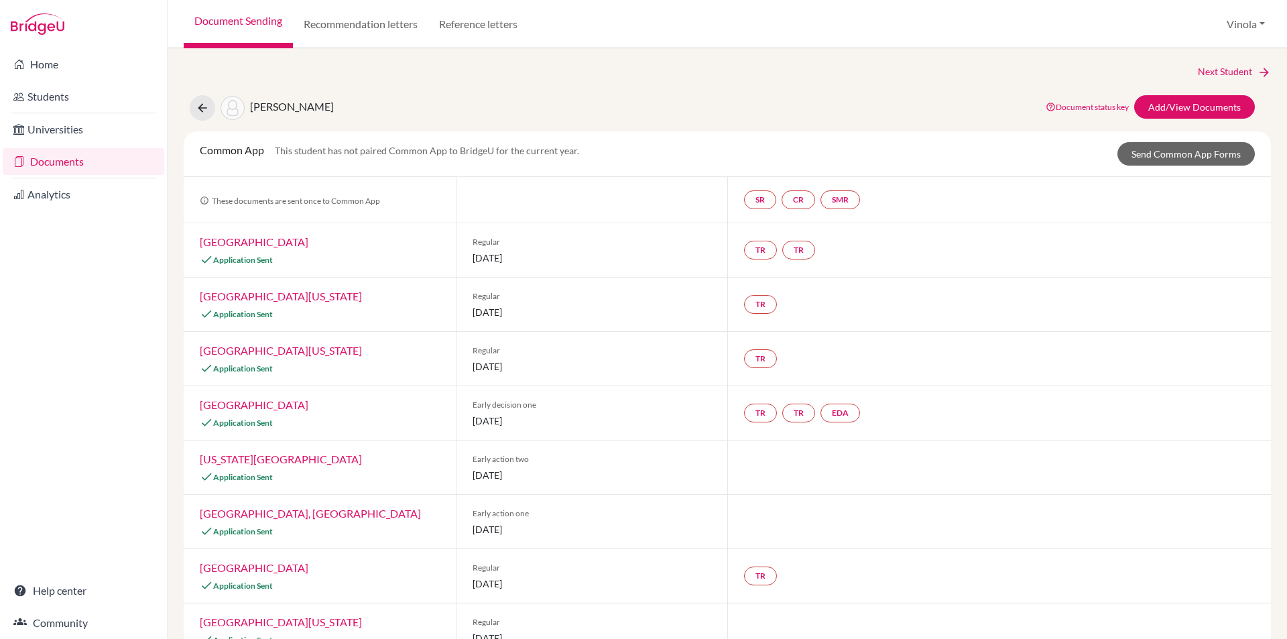  I want to click on span: These documents are sent once to Common App, so click(289, 200).